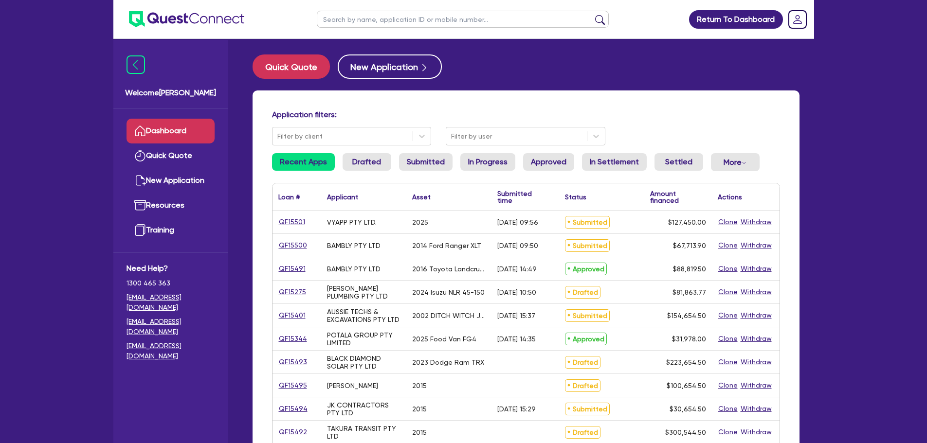 The width and height of the screenshot is (927, 443). What do you see at coordinates (303, 162) in the screenshot?
I see `a: Recent Apps` at bounding box center [303, 162].